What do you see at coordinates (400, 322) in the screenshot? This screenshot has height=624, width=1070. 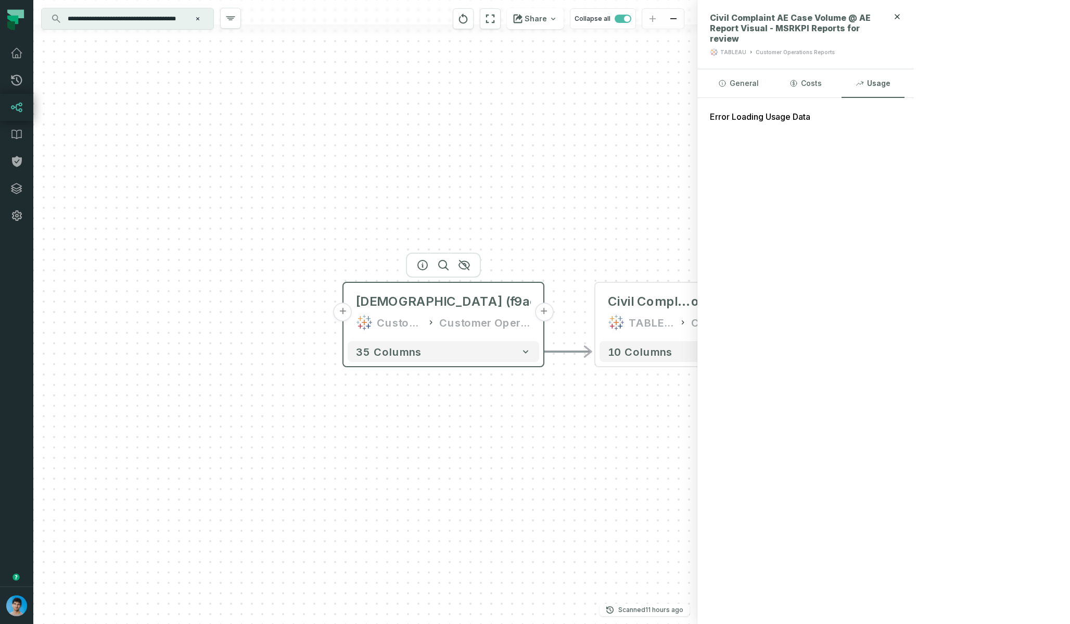 I see `div: CustomSQL` at bounding box center [400, 322].